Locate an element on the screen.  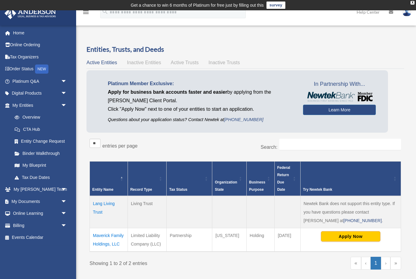
td: Living Trust is located at coordinates (147, 212).